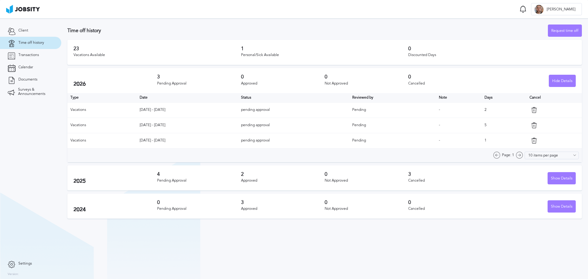 This screenshot has height=279, width=588. I want to click on span: Documents, so click(28, 80).